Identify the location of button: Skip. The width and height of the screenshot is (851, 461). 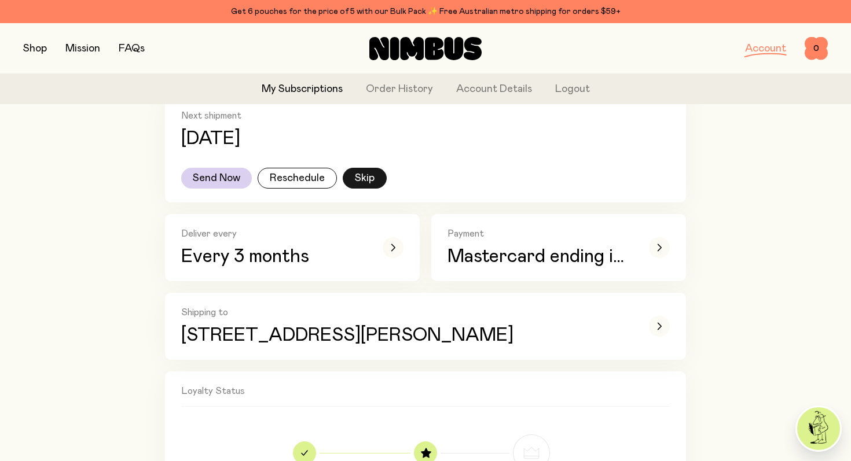
(365, 178).